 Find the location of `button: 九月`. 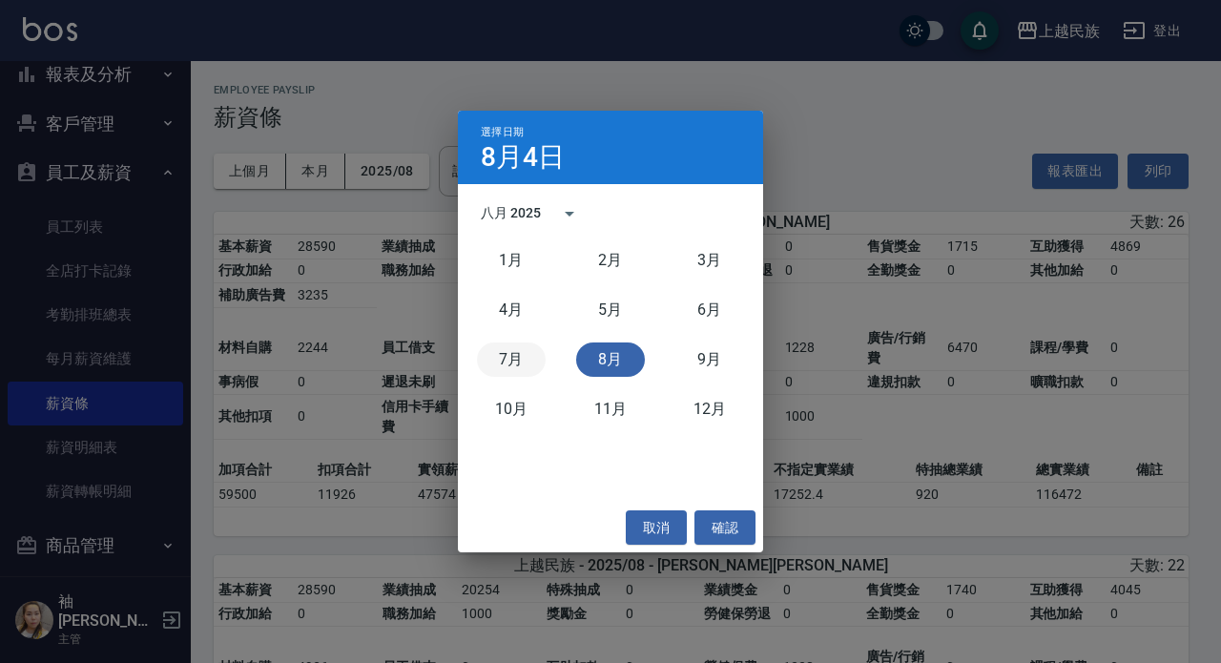

button: 九月 is located at coordinates (710, 360).